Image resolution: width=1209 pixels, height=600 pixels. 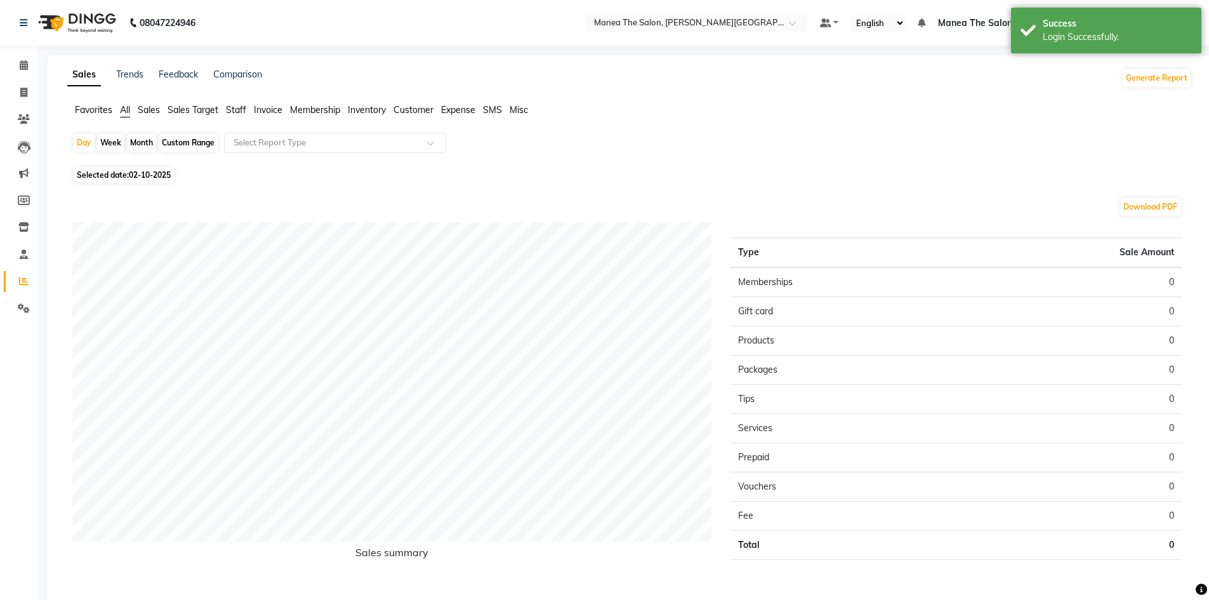 I want to click on th: Sale Amount, so click(x=1069, y=253).